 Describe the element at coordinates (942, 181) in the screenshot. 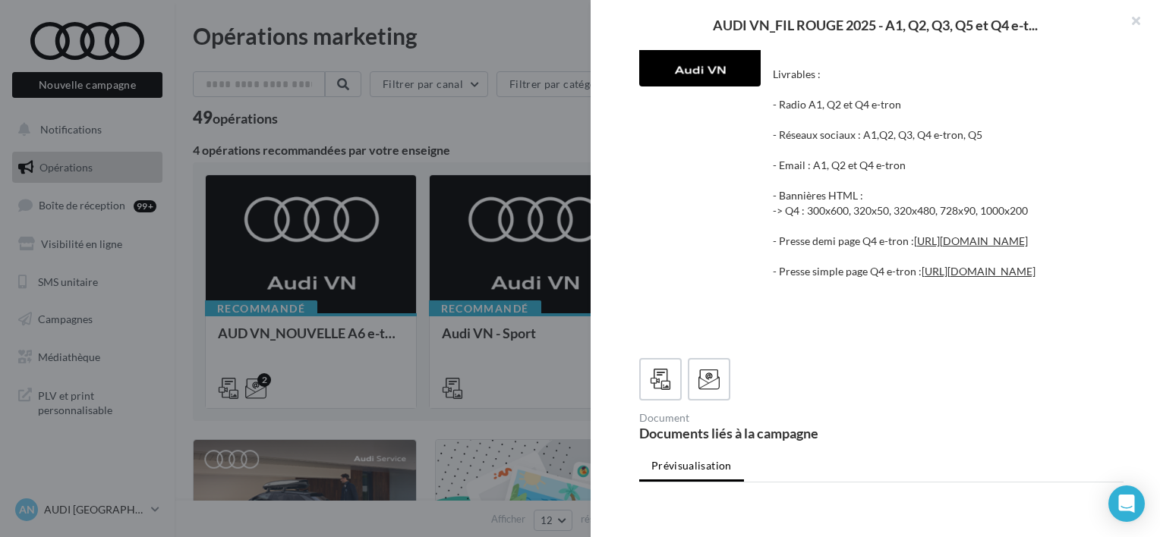

I see `div: Découvrez les assets relatifs aux offres tactiques B2C des modèles A1, Q2, Q3, Q5 et Q4 e-tron. L...` at that location.